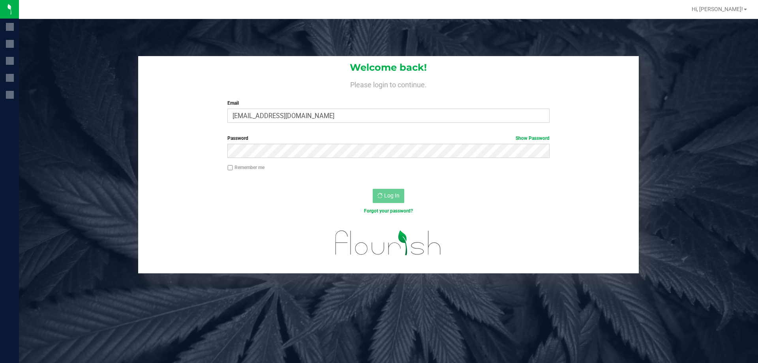 This screenshot has height=363, width=758. What do you see at coordinates (389, 68) in the screenshot?
I see `h1: Welcome back!` at bounding box center [389, 68].